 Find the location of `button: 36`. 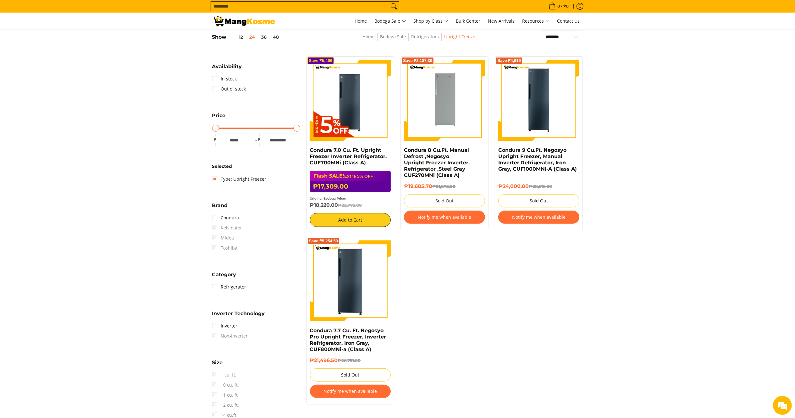

button: 36 is located at coordinates (264, 37).